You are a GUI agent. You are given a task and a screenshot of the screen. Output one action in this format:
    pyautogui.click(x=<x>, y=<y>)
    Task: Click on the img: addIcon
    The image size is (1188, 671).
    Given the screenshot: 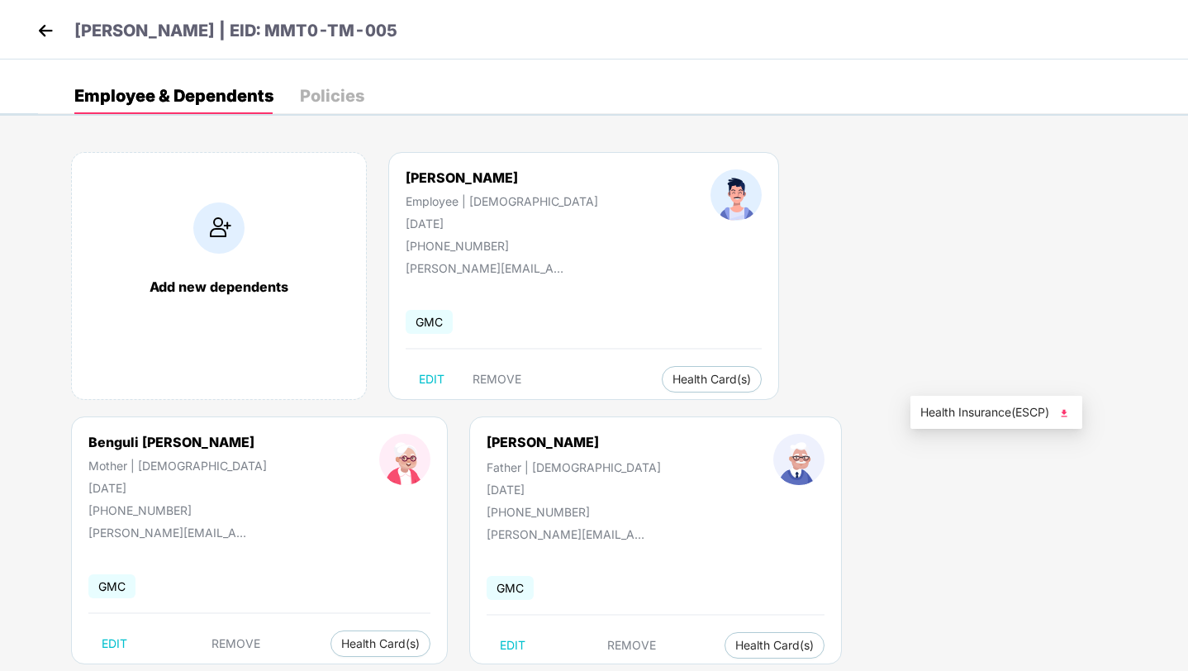 What is the action you would take?
    pyautogui.click(x=219, y=228)
    